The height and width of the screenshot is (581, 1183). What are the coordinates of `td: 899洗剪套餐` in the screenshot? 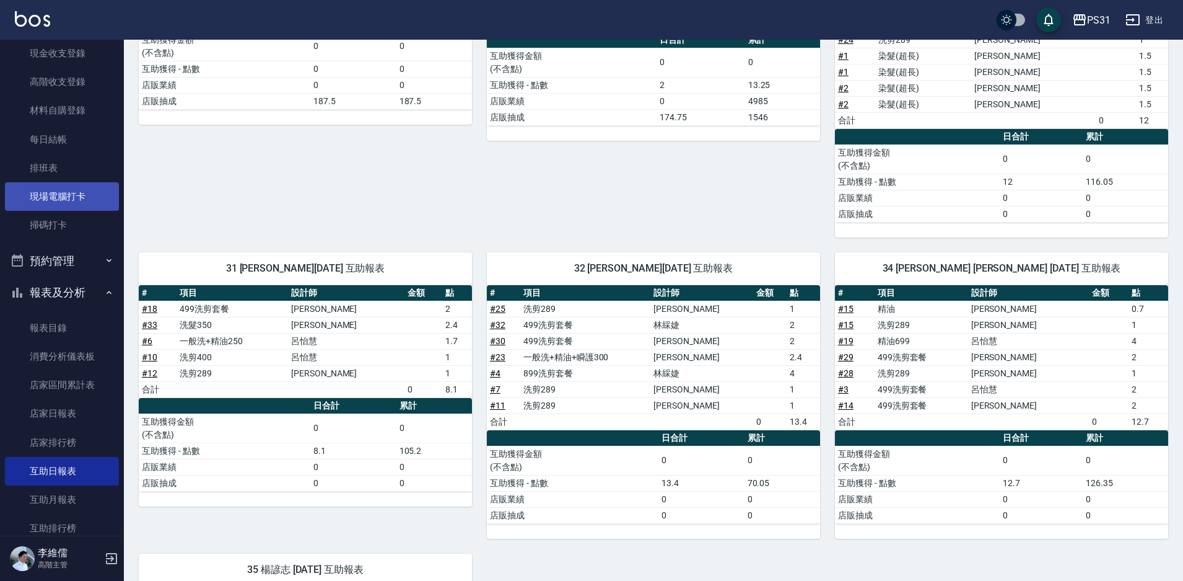 It's located at (586, 373).